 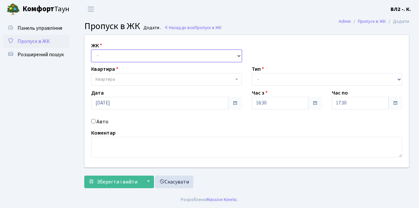 What do you see at coordinates (97, 46) in the screenshot?
I see `label: ЖК` at bounding box center [97, 46].